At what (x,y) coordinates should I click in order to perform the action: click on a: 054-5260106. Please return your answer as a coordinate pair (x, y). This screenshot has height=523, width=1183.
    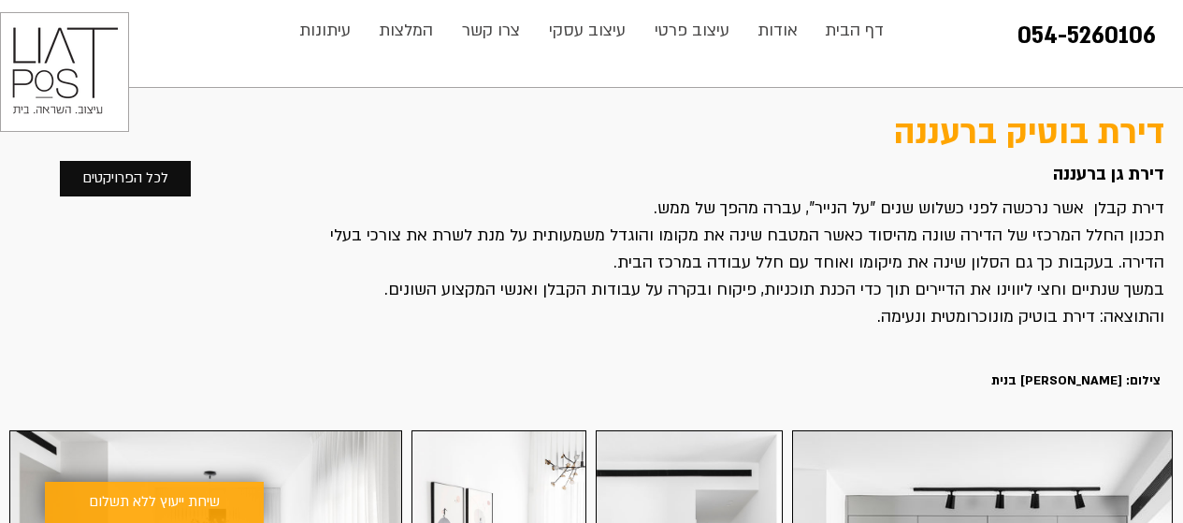
    Looking at the image, I should click on (1087, 36).